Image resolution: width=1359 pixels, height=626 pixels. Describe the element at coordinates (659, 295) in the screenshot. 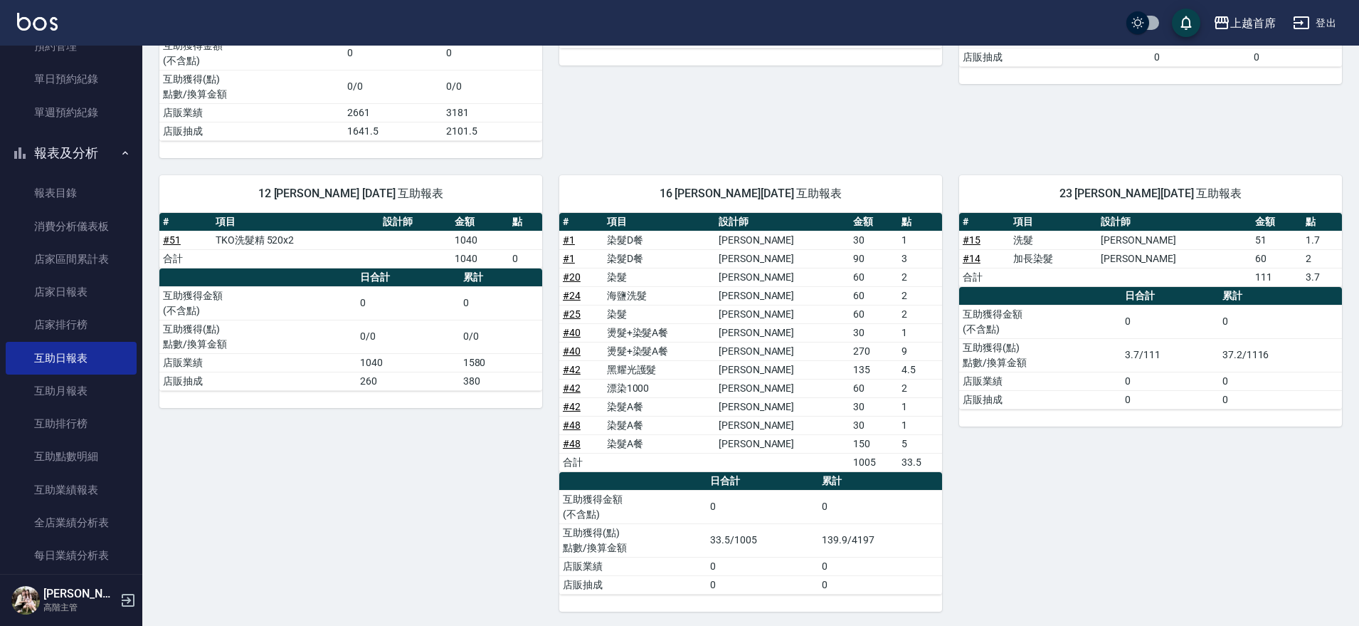

I see `td: 海鹽洗髮` at that location.